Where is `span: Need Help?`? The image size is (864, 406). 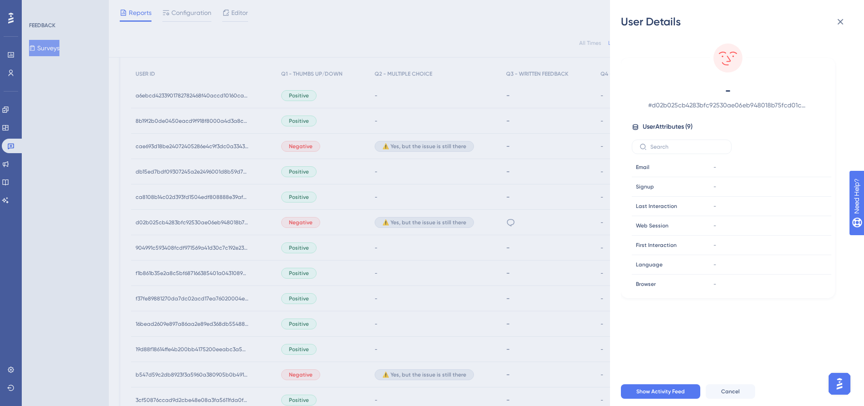
span: Need Help? is located at coordinates (39, 8).